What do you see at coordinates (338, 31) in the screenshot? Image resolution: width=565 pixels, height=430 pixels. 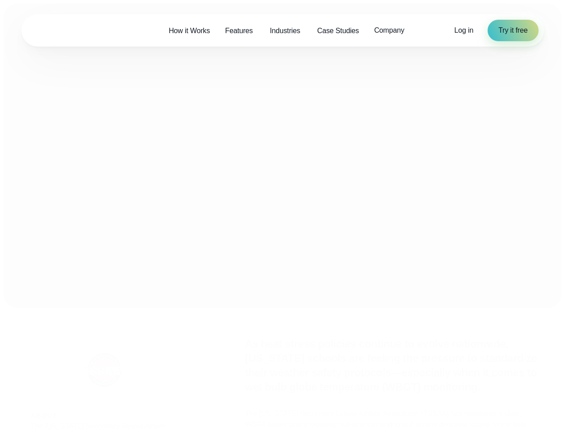 I see `span: Case Studies` at bounding box center [338, 31].